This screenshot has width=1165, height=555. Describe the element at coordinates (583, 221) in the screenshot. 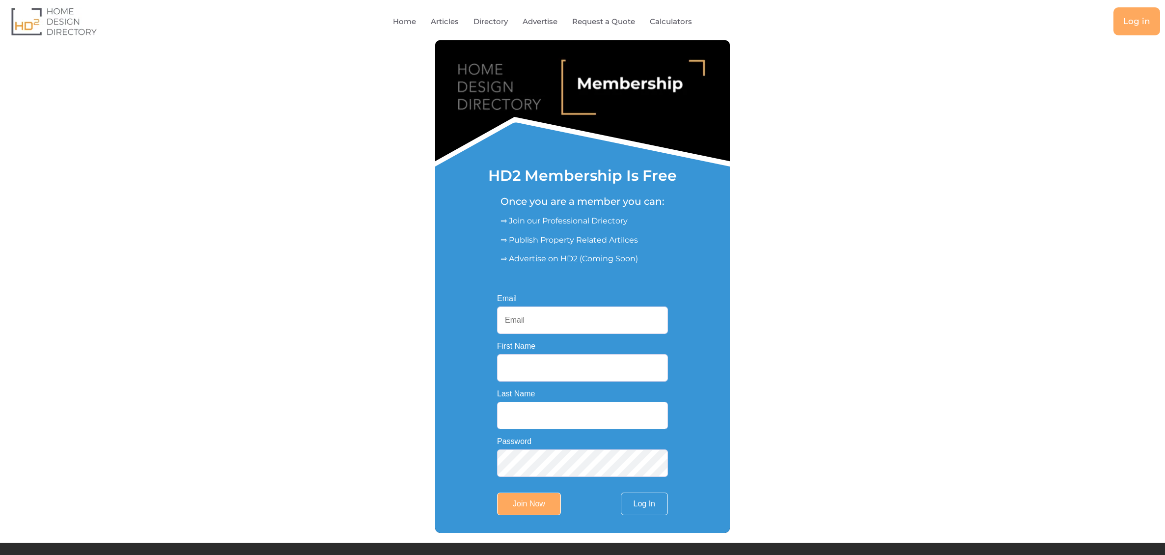

I see `p: ⇒ Join our Professional Driectory` at that location.